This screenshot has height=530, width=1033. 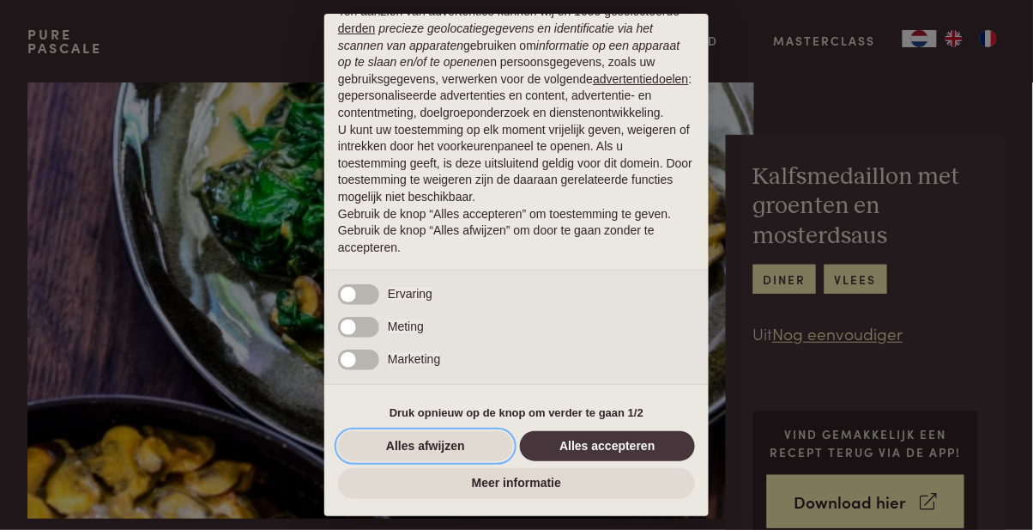 What do you see at coordinates (517, 231) in the screenshot?
I see `p: Gebruik de knop “Alles accepteren” om toestemming te geven. Gebruik de knop “Alles afwijzen” om d...` at bounding box center [517, 231].